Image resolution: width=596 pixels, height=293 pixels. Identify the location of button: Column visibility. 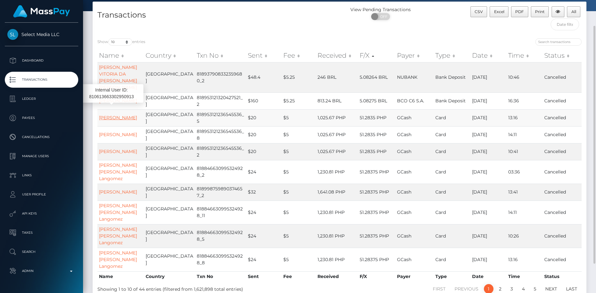
(558, 12).